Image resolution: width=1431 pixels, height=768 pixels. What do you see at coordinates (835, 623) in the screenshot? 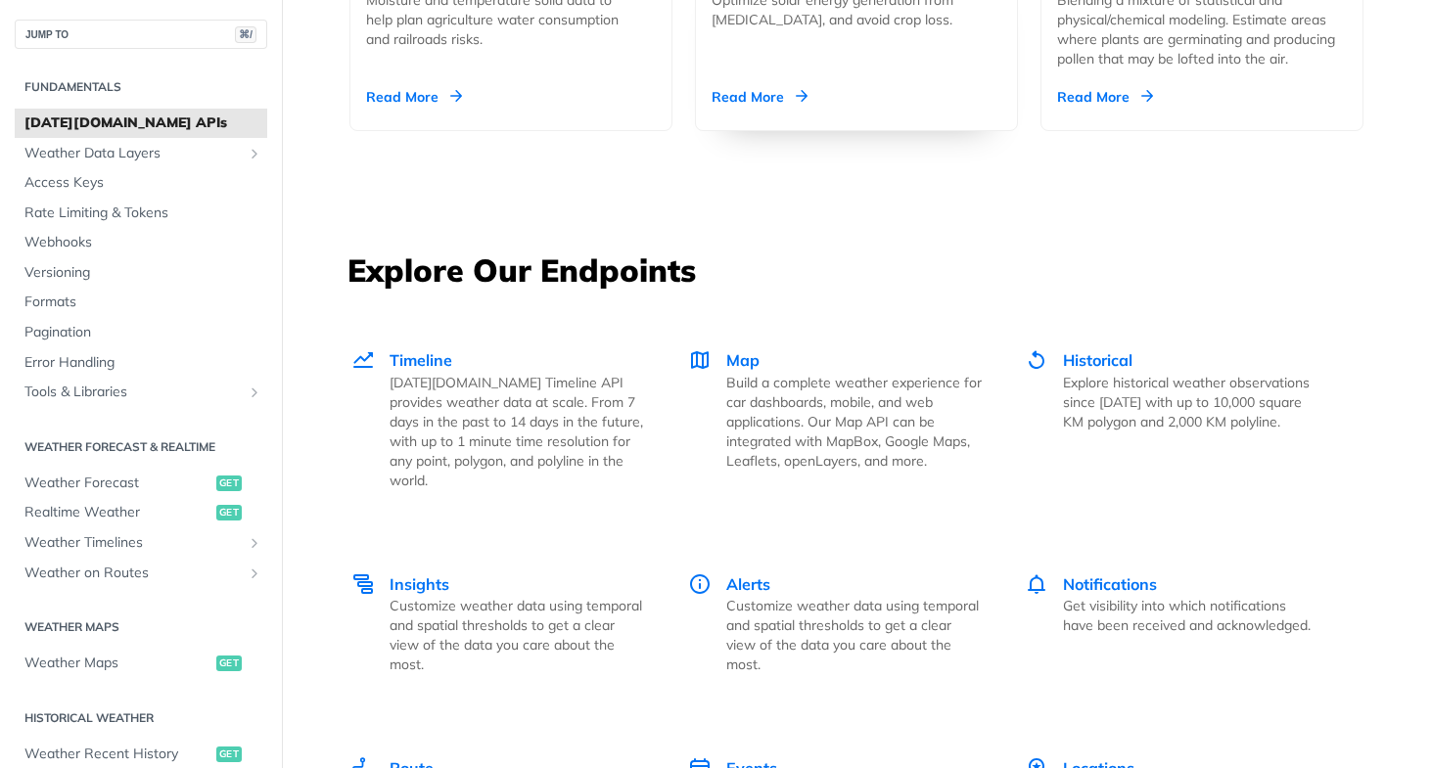
I see `a: Alerts Alerts Customize weather data using temporal and spatial thresholds to get a clear view of...` at bounding box center [835, 623].